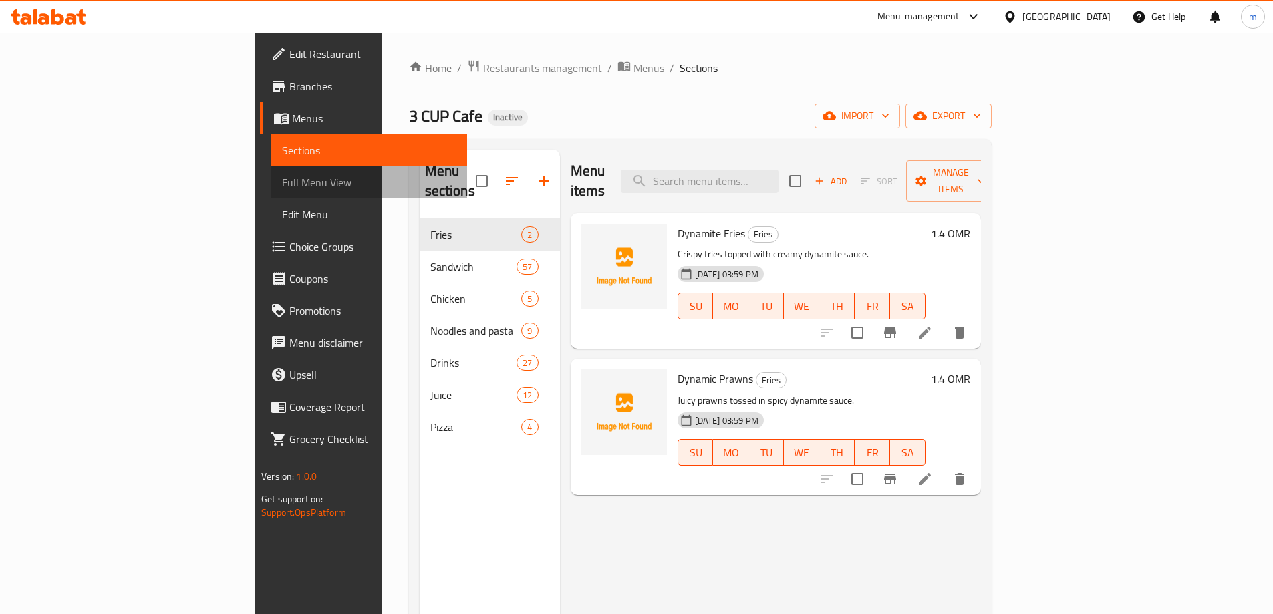 This screenshot has height=614, width=1273. Describe the element at coordinates (364, 86) in the screenshot. I see `a: Branches` at that location.